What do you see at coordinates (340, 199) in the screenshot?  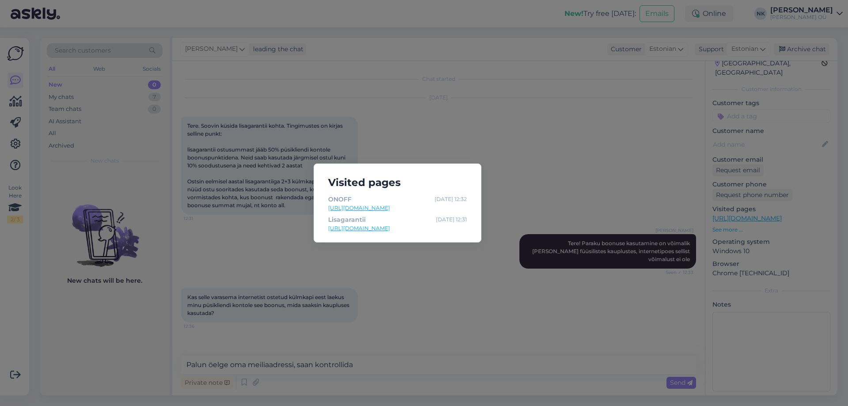 I see `div: ONOFF` at bounding box center [340, 199].